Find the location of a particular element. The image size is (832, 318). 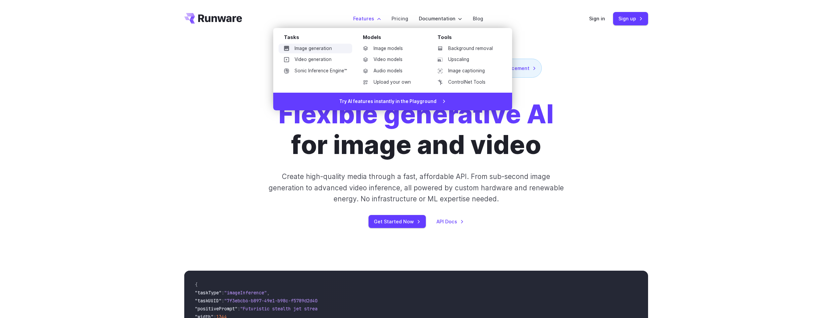

a: Image models is located at coordinates (392, 49).